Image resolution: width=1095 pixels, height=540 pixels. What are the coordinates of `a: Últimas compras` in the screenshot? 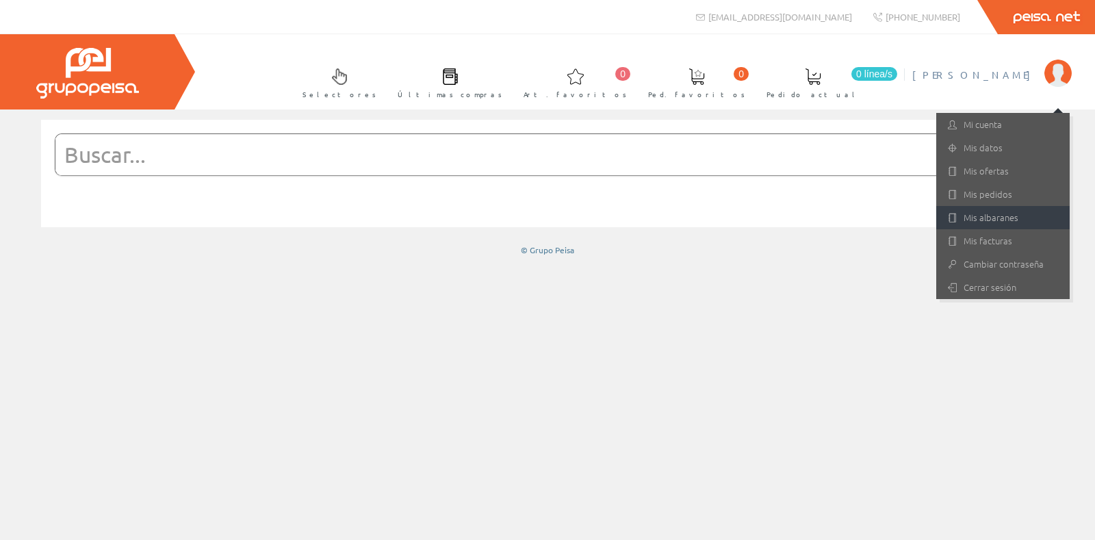 It's located at (446, 81).